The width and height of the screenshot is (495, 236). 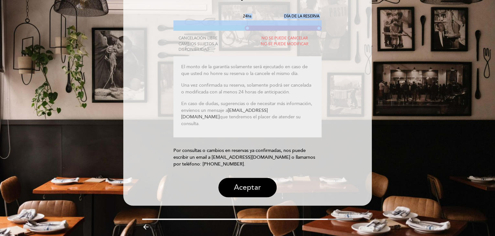 What do you see at coordinates (211, 44) in the screenshot?
I see `div: CANCELACIÓN LIBRE CAMBIOS SUJETOS A DISPONIBILIDAD` at bounding box center [211, 44].